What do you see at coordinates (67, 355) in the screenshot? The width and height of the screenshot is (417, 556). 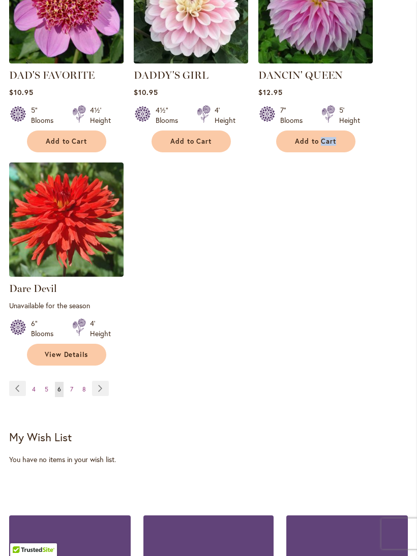 I see `a: View Details` at bounding box center [67, 355].